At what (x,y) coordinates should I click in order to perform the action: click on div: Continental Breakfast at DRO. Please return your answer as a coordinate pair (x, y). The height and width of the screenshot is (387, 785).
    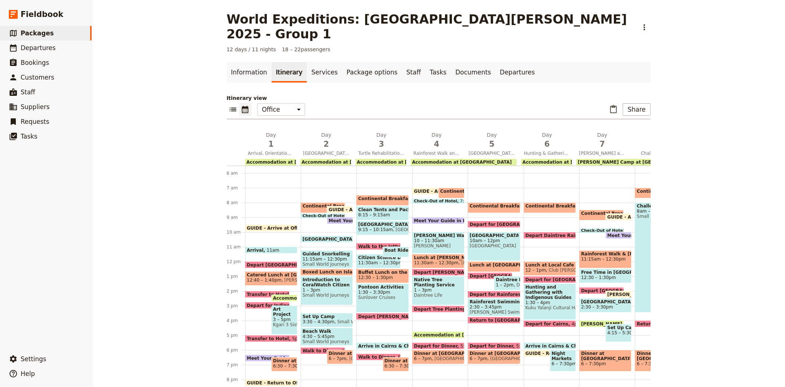
    Looking at the image, I should click on (550, 207).